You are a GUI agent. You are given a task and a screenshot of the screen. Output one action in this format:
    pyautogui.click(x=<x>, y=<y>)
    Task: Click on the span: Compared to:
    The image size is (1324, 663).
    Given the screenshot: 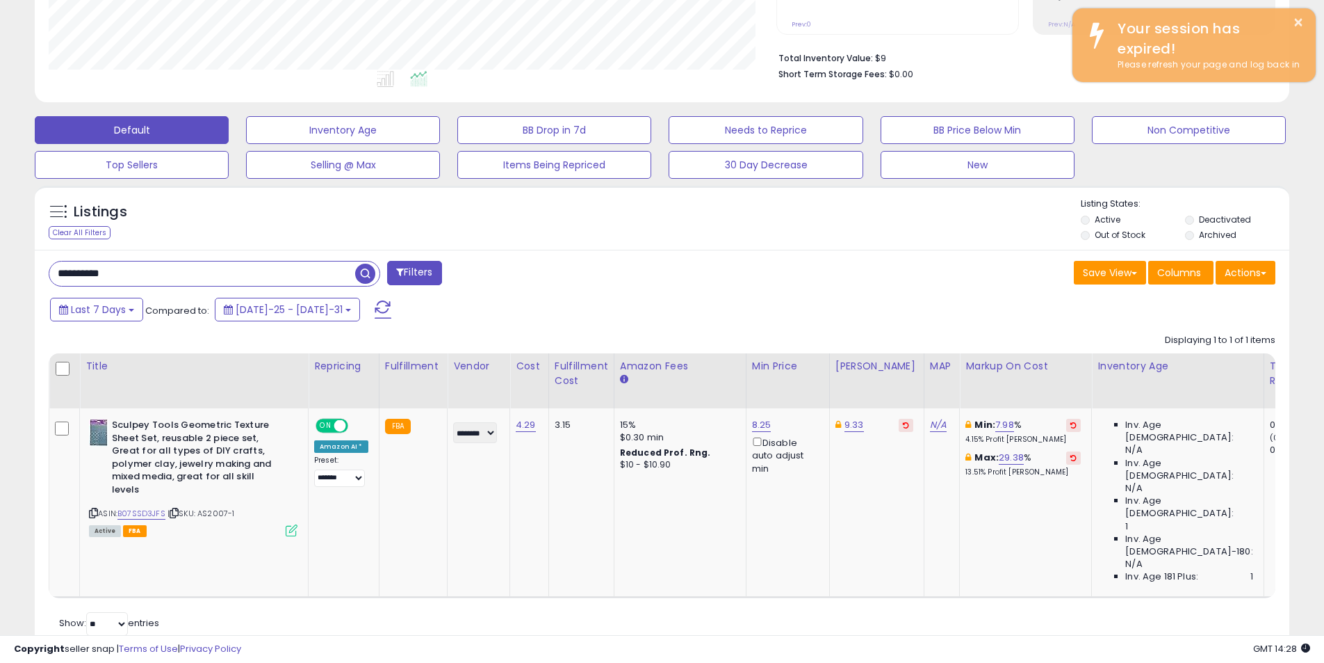 What is the action you would take?
    pyautogui.click(x=177, y=310)
    